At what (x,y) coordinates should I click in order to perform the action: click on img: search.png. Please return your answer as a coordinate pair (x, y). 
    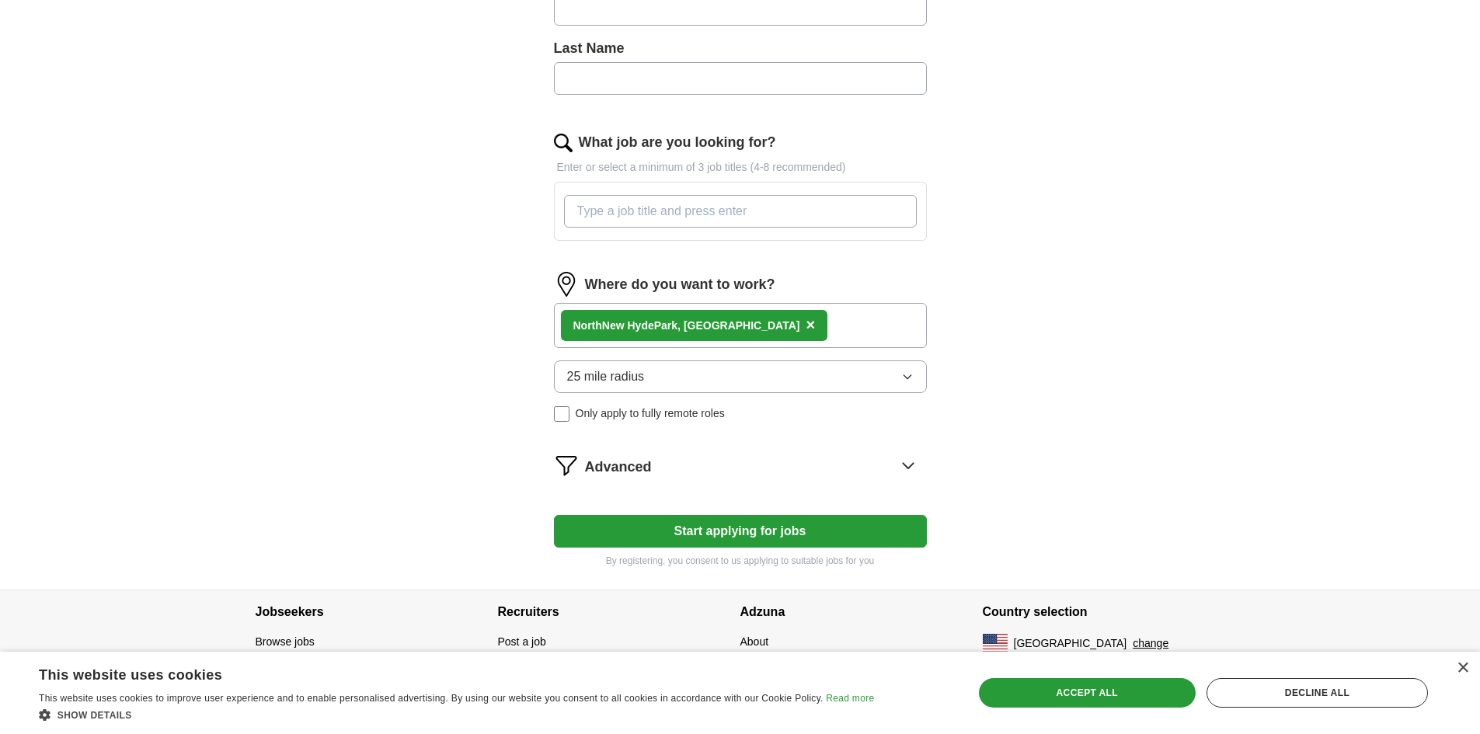
    Looking at the image, I should click on (563, 143).